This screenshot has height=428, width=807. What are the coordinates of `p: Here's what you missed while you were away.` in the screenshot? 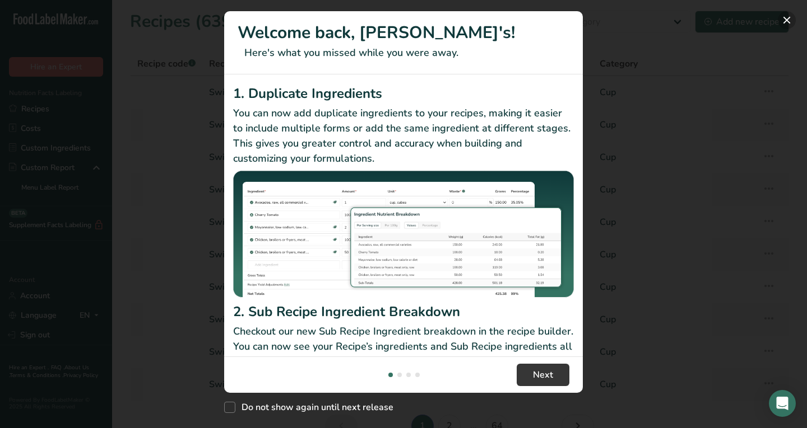 It's located at (403, 53).